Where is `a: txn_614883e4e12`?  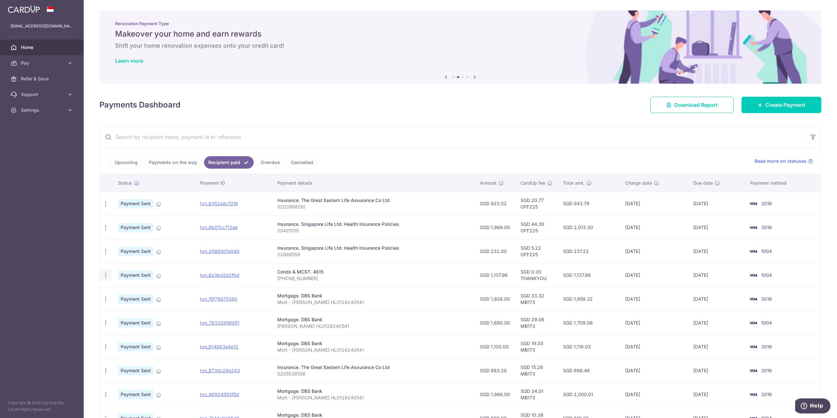 a: txn_614883e4e12 is located at coordinates (219, 347).